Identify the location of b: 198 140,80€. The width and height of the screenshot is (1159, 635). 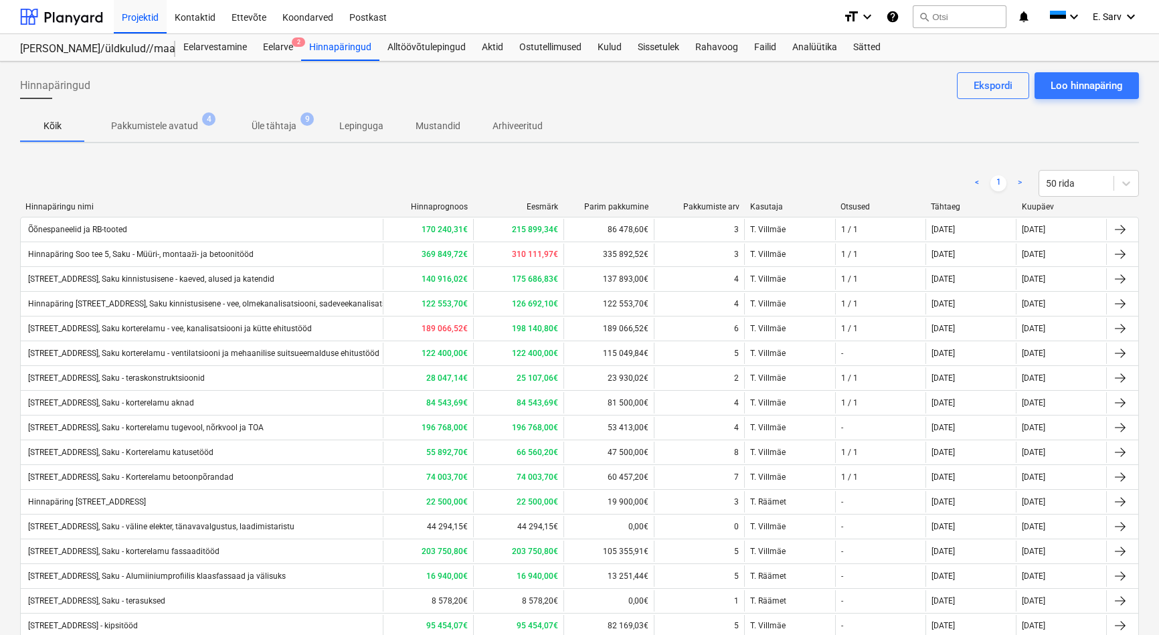
(535, 329).